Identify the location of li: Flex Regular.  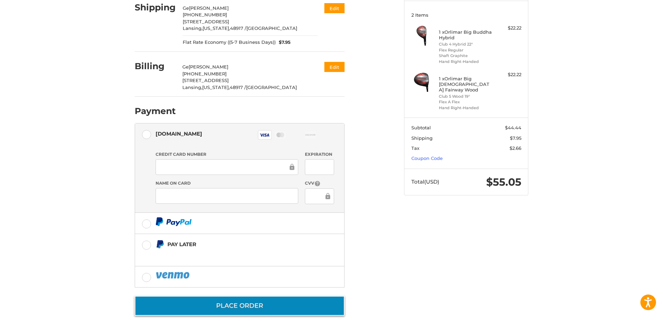
(465, 50).